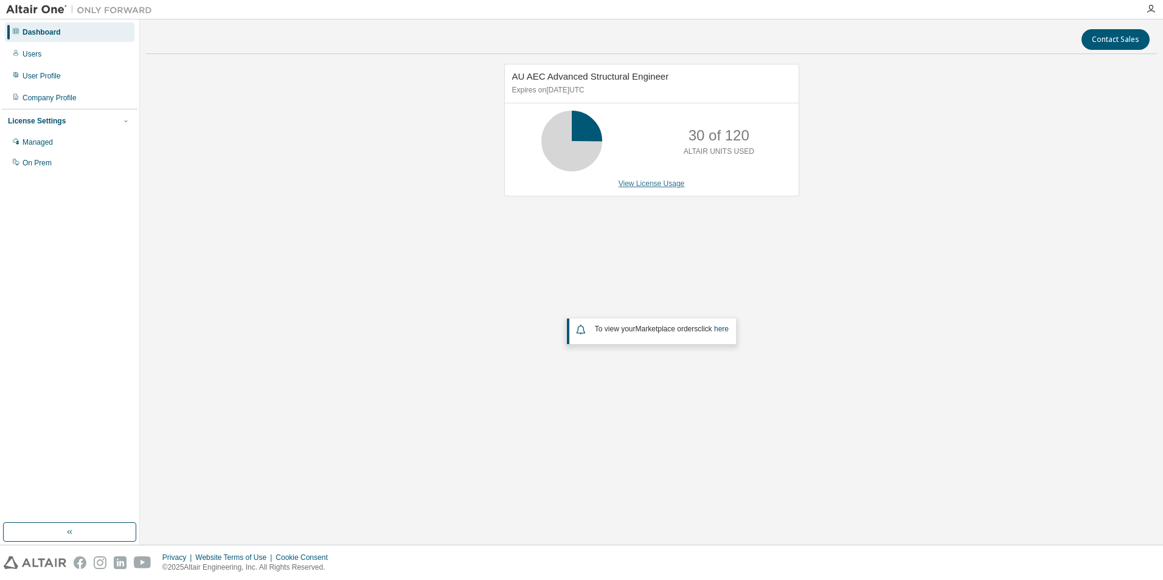 Image resolution: width=1163 pixels, height=580 pixels. What do you see at coordinates (41, 32) in the screenshot?
I see `div: Dashboard` at bounding box center [41, 32].